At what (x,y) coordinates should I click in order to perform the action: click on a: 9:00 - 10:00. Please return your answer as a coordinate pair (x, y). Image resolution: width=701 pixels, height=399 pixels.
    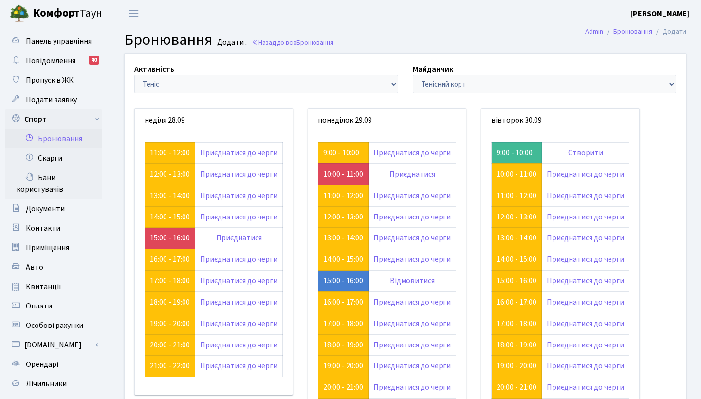
    Looking at the image, I should click on (341, 153).